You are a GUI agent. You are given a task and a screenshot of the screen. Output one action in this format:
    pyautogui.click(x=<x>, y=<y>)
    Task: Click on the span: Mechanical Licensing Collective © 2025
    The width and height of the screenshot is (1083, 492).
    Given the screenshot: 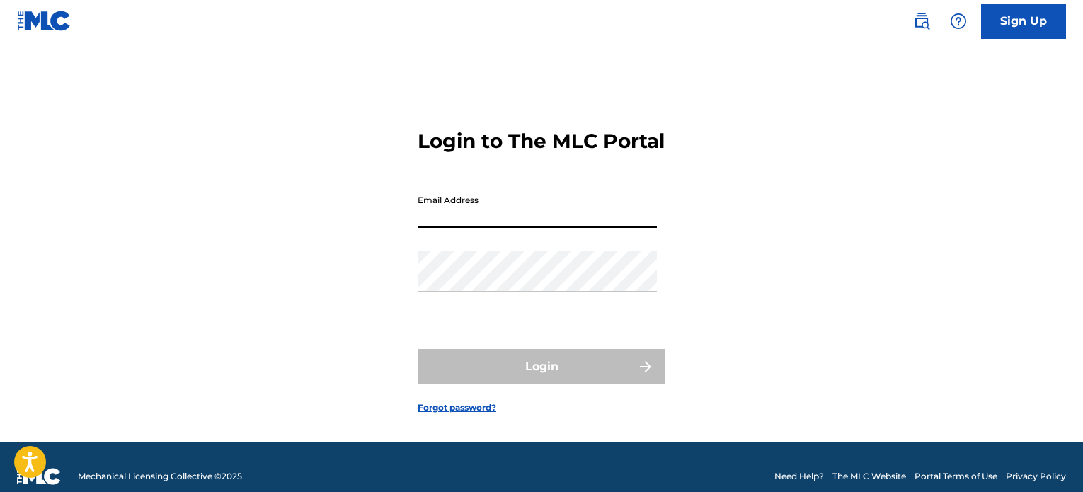 What is the action you would take?
    pyautogui.click(x=160, y=477)
    